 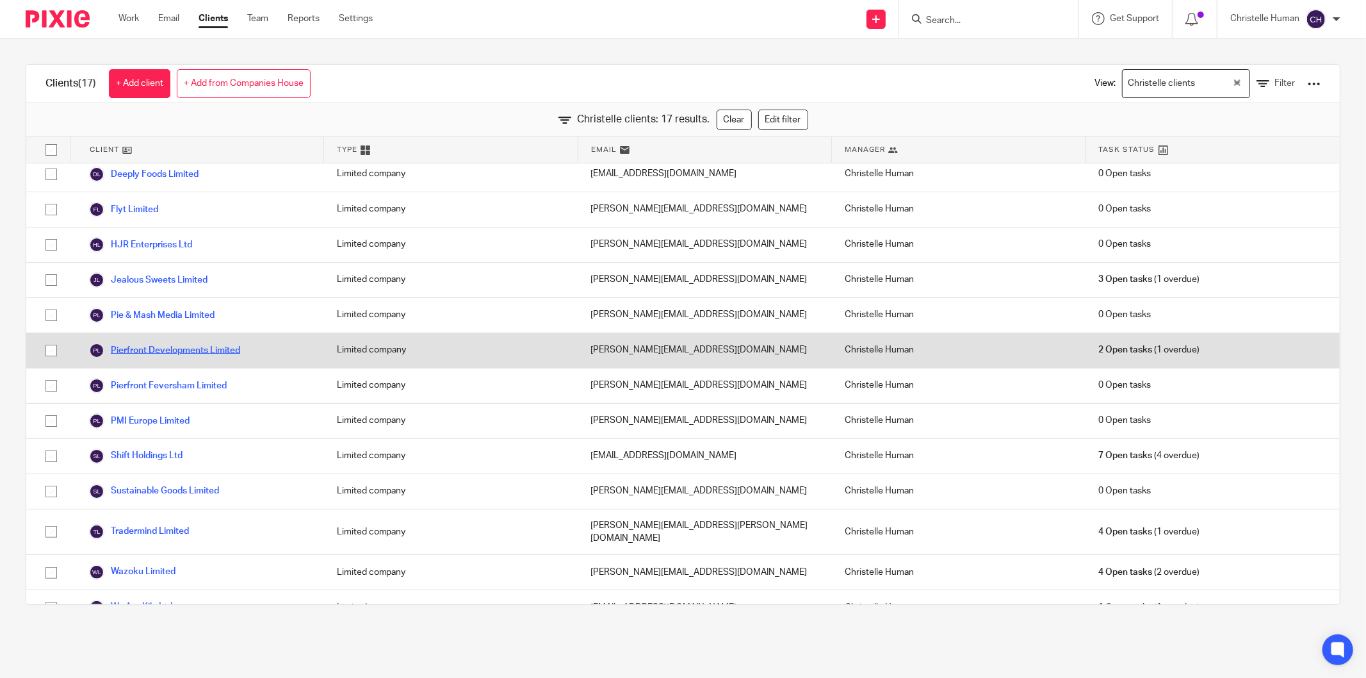 I want to click on a: Edit filter, so click(x=783, y=120).